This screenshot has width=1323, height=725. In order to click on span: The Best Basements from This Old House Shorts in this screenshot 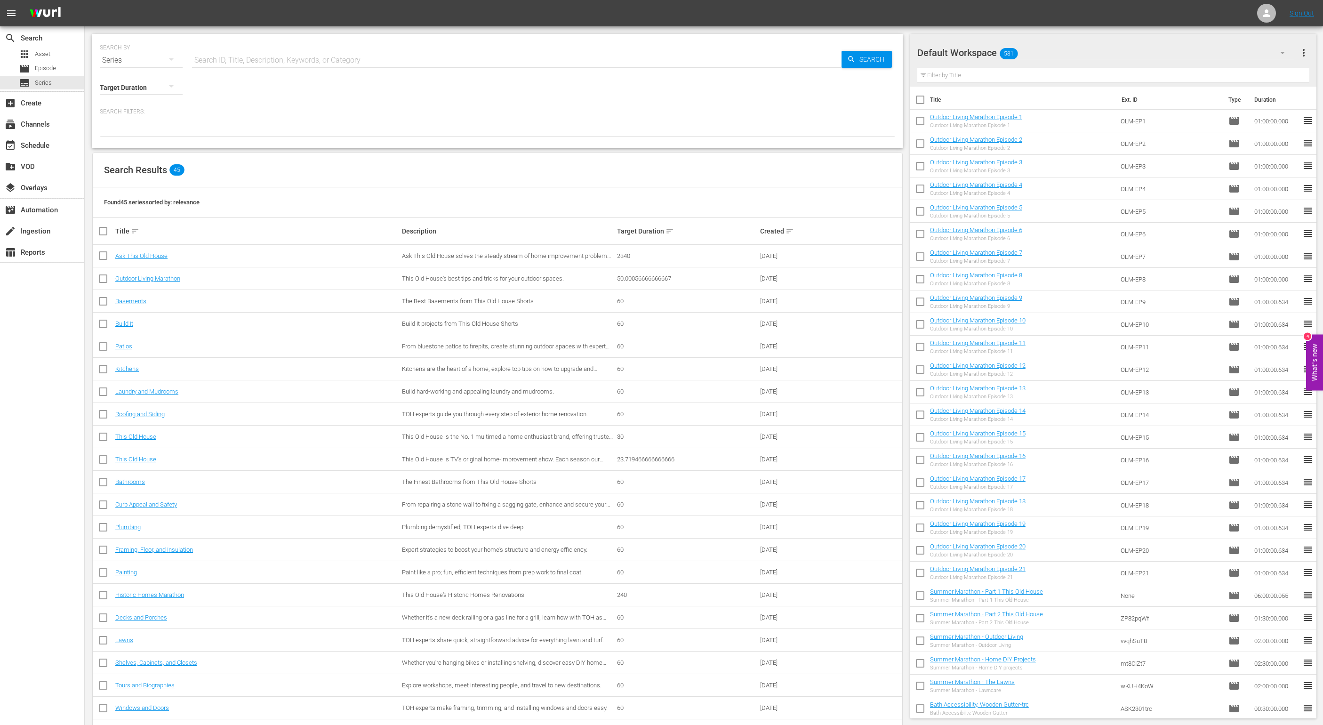, I will do `click(468, 301)`.